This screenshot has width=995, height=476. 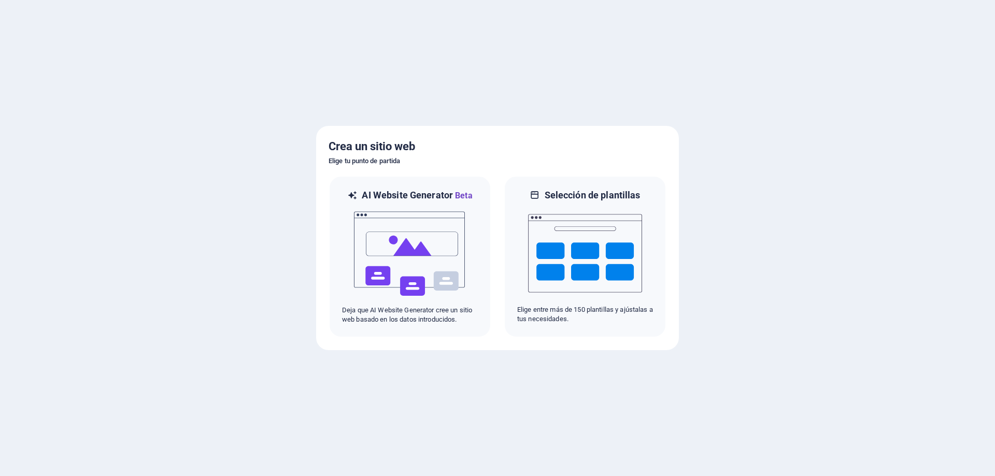 What do you see at coordinates (585, 314) in the screenshot?
I see `p: Elige entre más de 150 plantillas y ajústalas a tus necesidades.` at bounding box center [585, 314].